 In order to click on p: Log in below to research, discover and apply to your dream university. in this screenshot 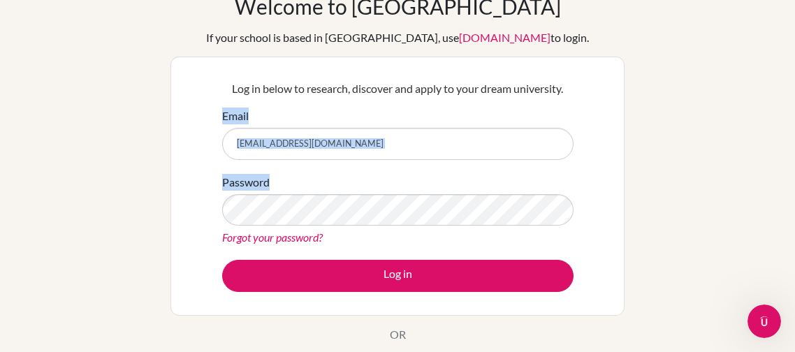, I will do `click(397, 89)`.